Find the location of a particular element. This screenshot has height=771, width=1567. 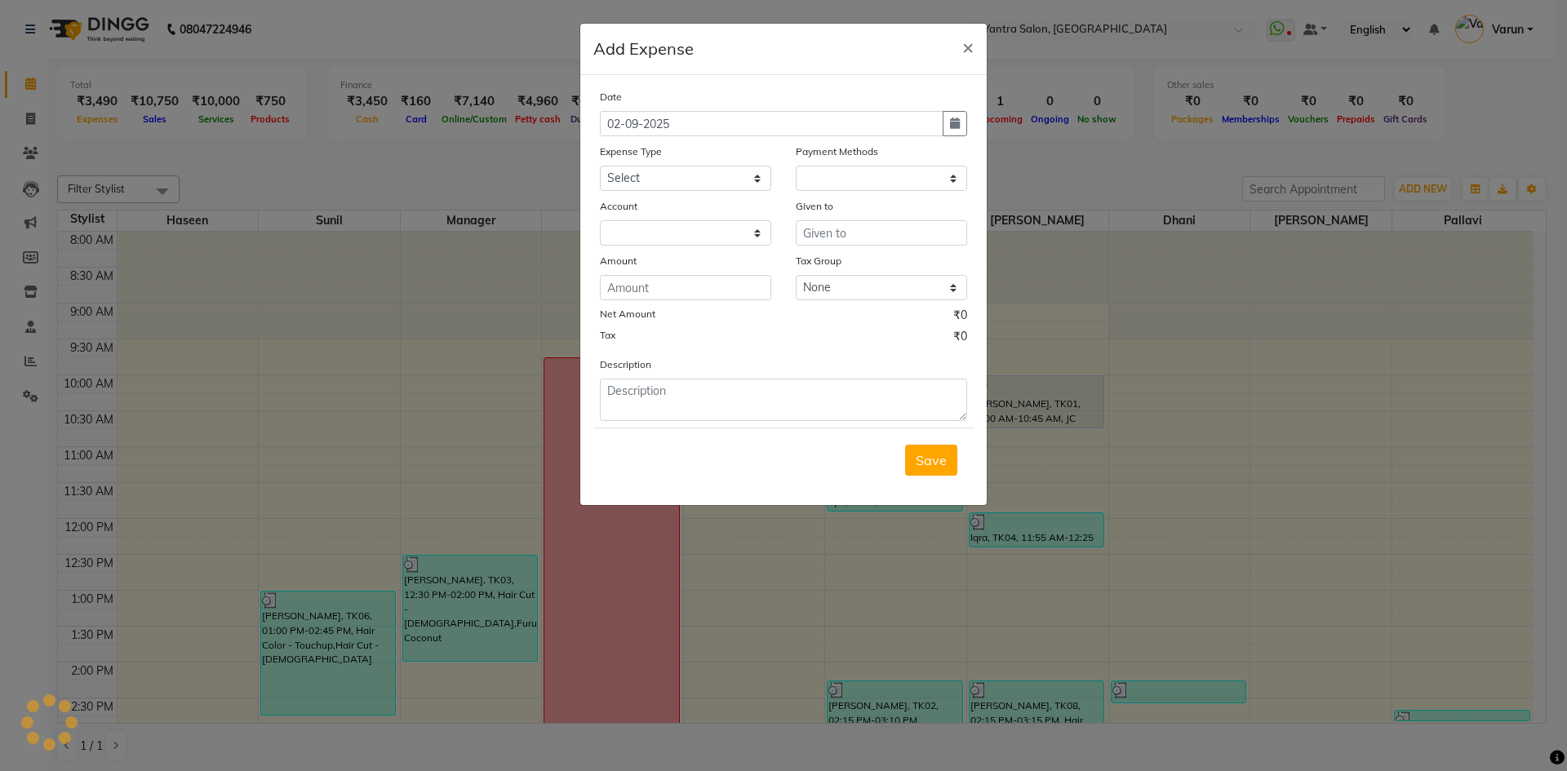

input: Given to is located at coordinates (882, 233).